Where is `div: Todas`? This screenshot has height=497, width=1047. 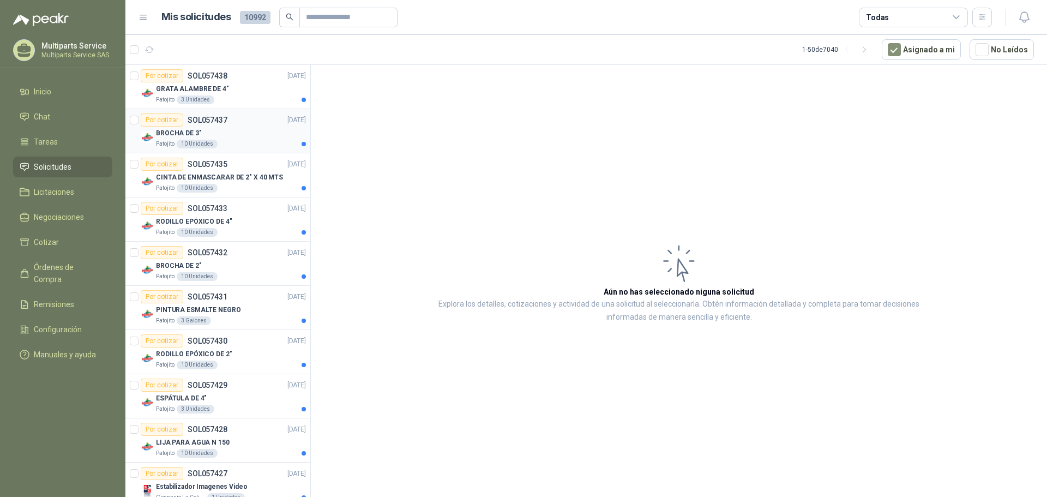
div: Todas is located at coordinates (877, 17).